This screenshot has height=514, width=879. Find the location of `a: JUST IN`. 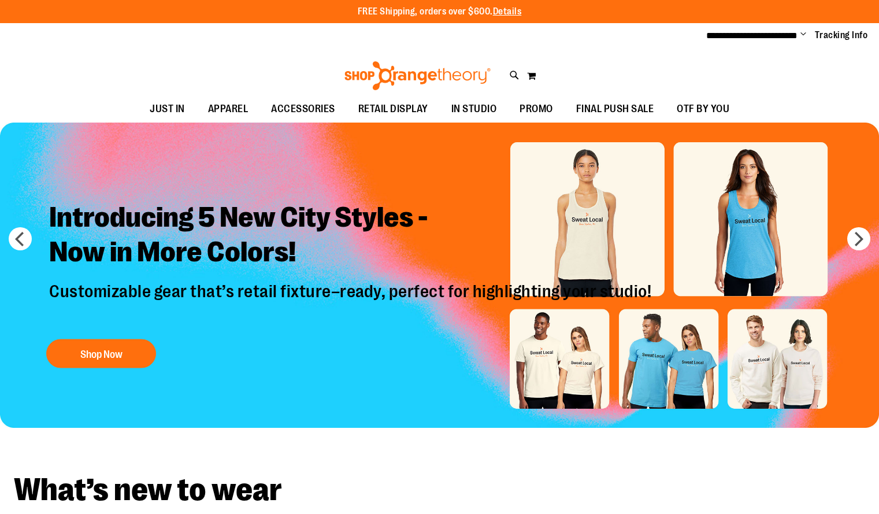

a: JUST IN is located at coordinates (167, 109).